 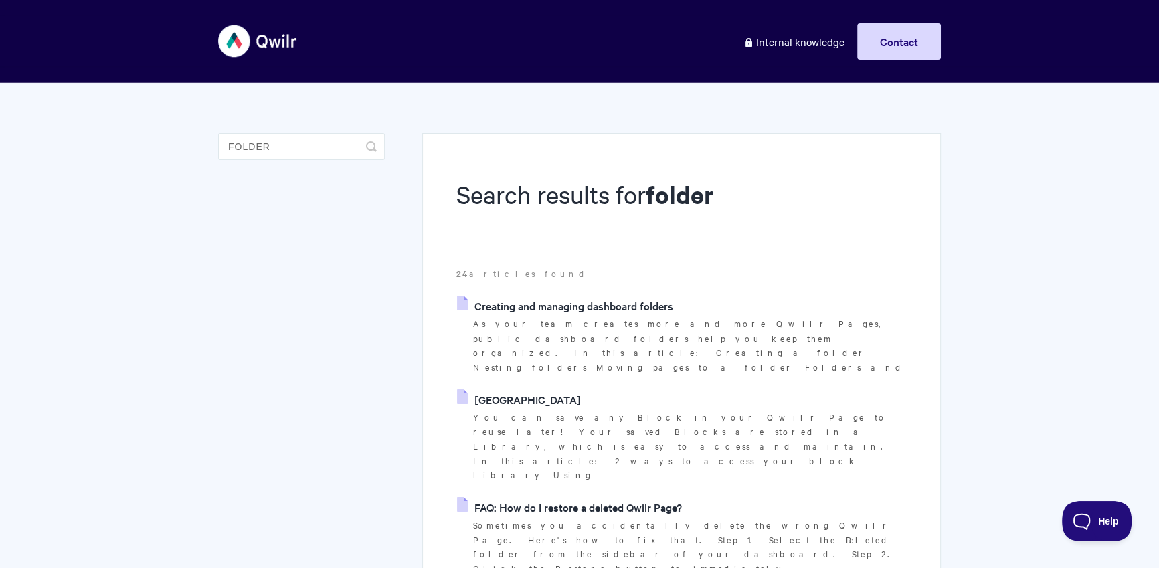 What do you see at coordinates (690, 446) in the screenshot?
I see `p: You can save any Block in your Qwilr Page to reuse later! Your saved Blocks are stored in a Libra...` at bounding box center [690, 446].